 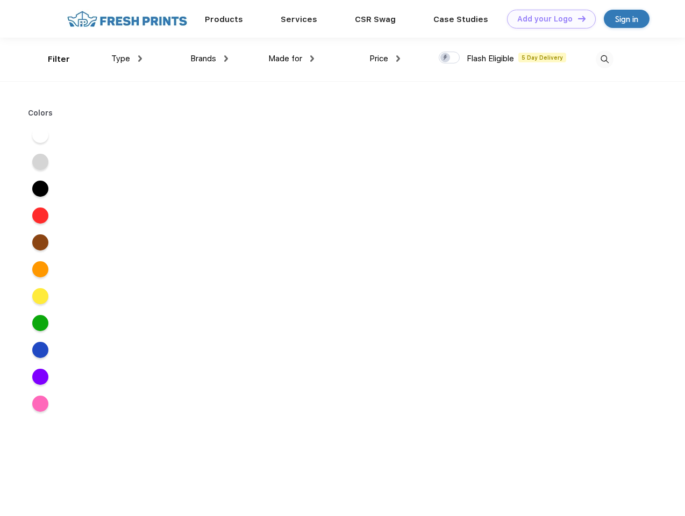 I want to click on span: Flash Eligible, so click(x=490, y=59).